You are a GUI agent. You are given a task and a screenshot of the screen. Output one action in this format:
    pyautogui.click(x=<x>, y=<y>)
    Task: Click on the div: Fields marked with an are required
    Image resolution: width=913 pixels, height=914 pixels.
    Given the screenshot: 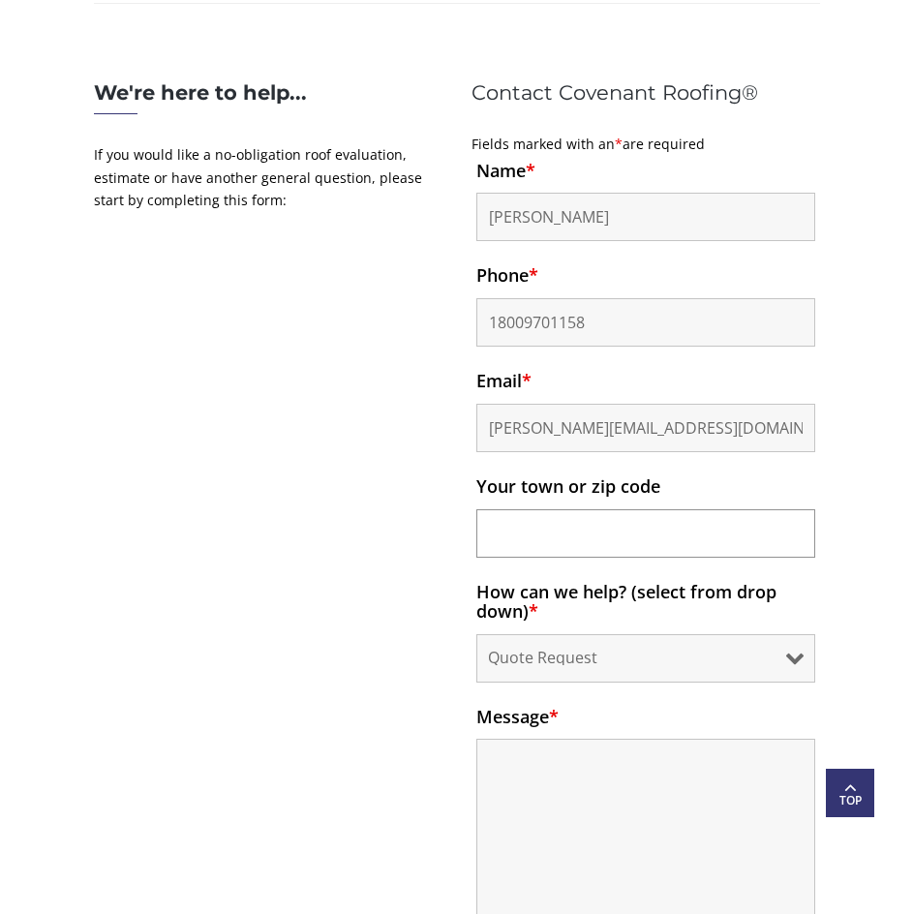 What is the action you would take?
    pyautogui.click(x=646, y=144)
    